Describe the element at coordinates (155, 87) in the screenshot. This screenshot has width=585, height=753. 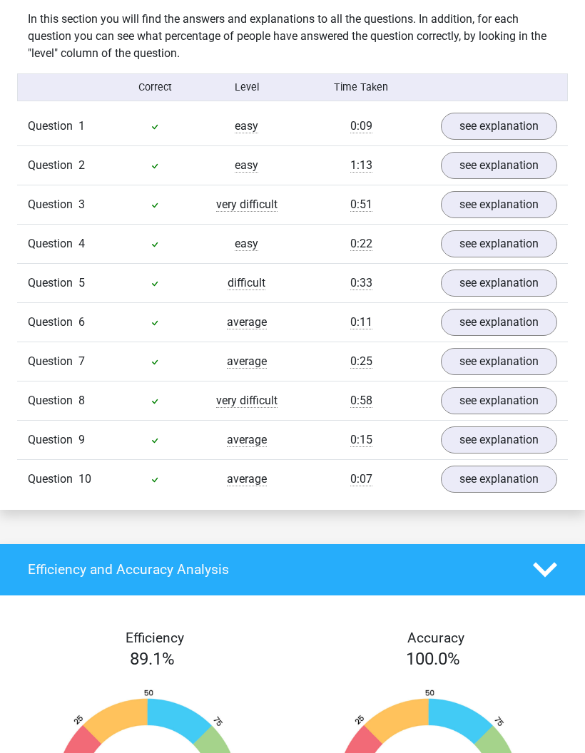
I see `div: Correct` at that location.